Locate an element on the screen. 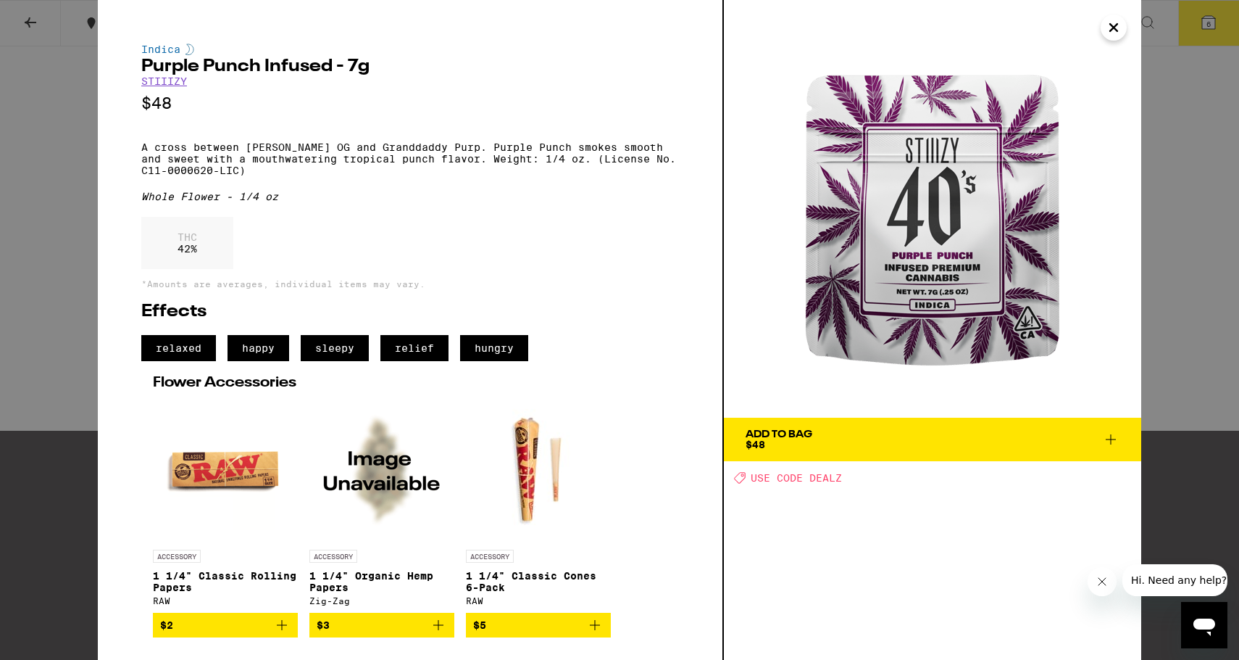 This screenshot has width=1239, height=660. button: Add To Bag$48 is located at coordinates (933, 439).